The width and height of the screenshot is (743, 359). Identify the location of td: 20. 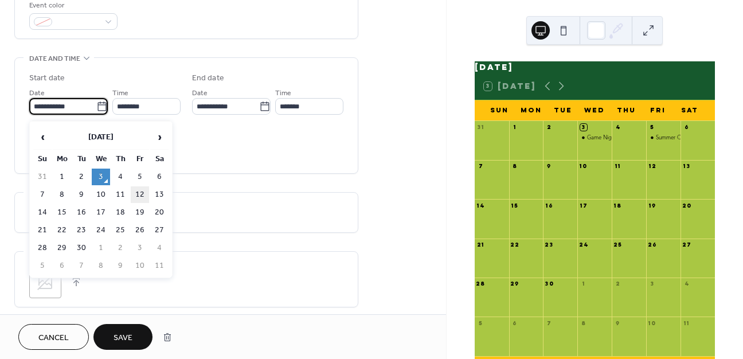
(159, 212).